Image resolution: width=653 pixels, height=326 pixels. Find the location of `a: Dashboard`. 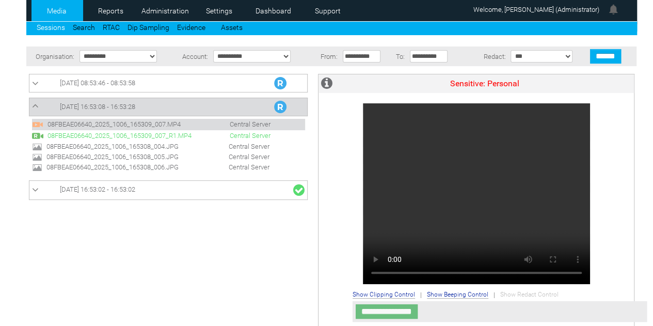

a: Dashboard is located at coordinates (273, 11).